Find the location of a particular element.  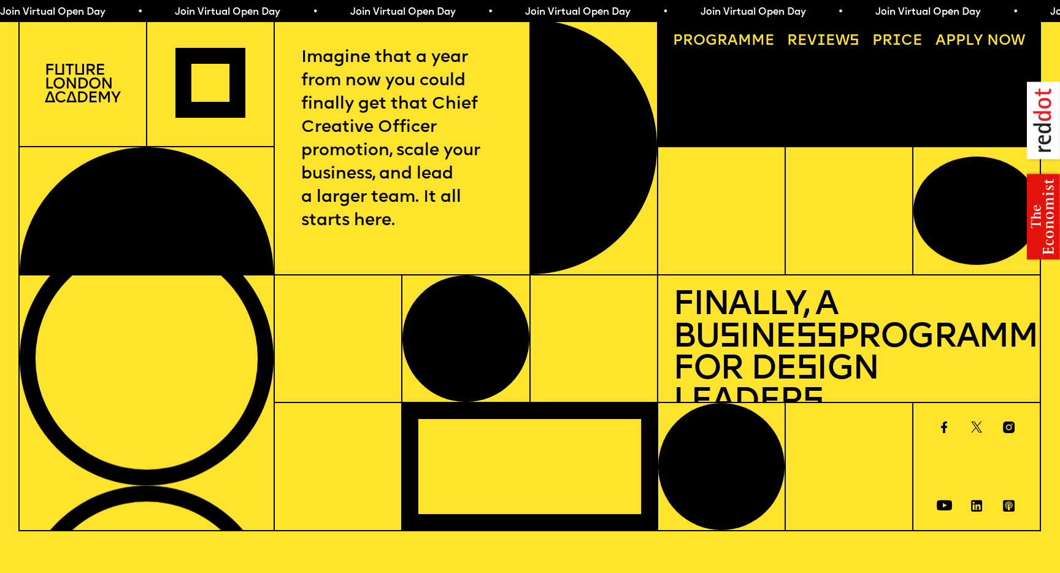

a: Reviews is located at coordinates (824, 42).